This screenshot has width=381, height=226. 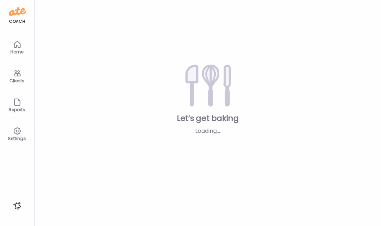 I want to click on div: Let’s get baking, so click(x=208, y=118).